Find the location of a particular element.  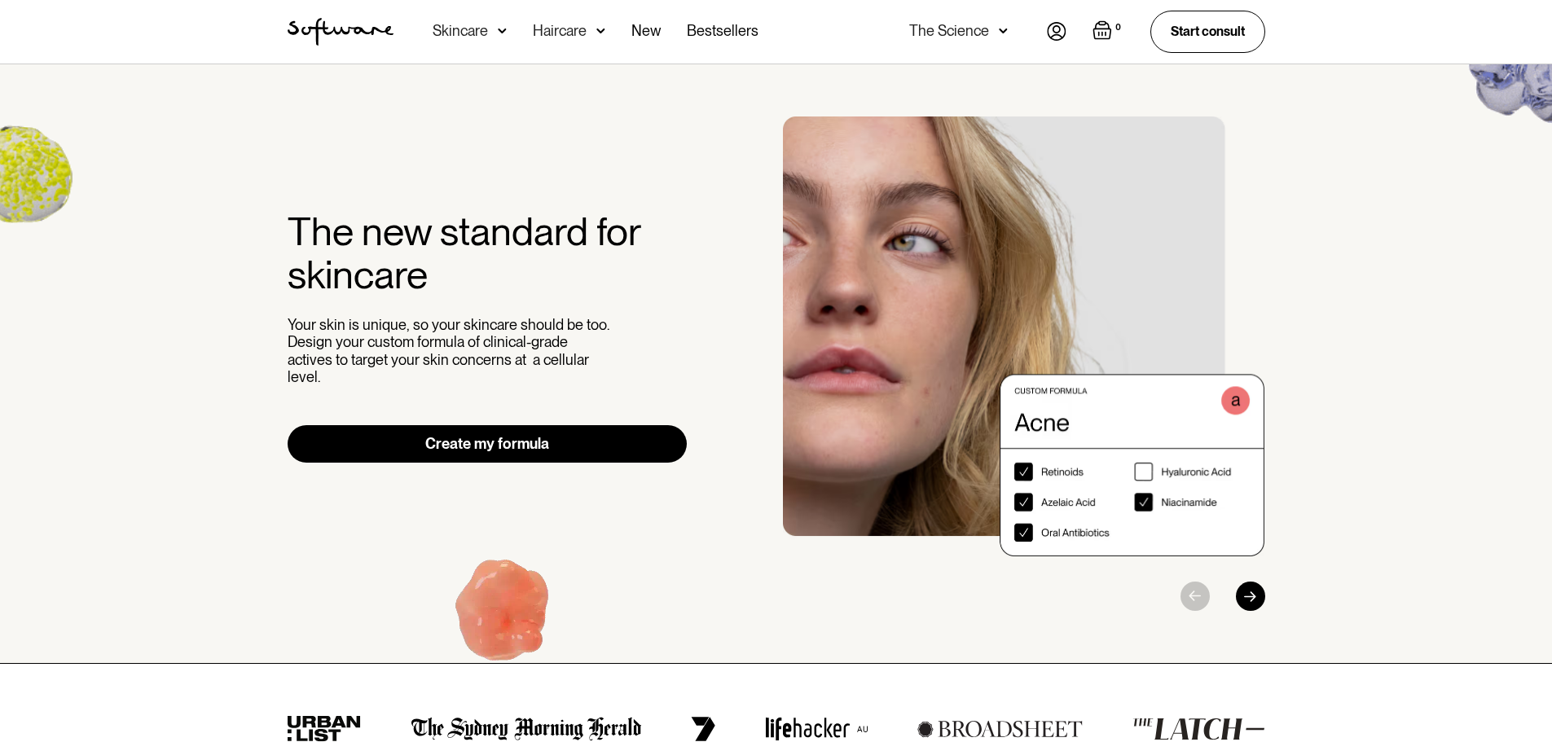

div: 0 is located at coordinates (1117, 28).